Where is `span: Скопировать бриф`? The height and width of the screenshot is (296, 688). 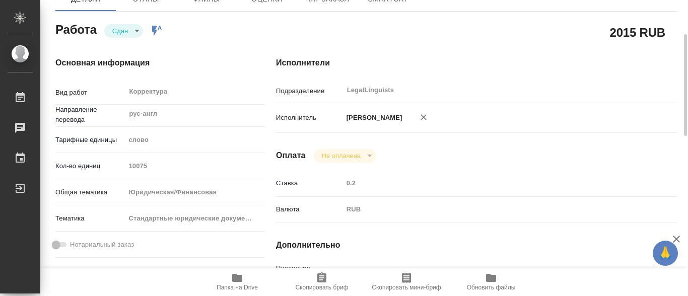
span: Скопировать бриф is located at coordinates (321, 287).